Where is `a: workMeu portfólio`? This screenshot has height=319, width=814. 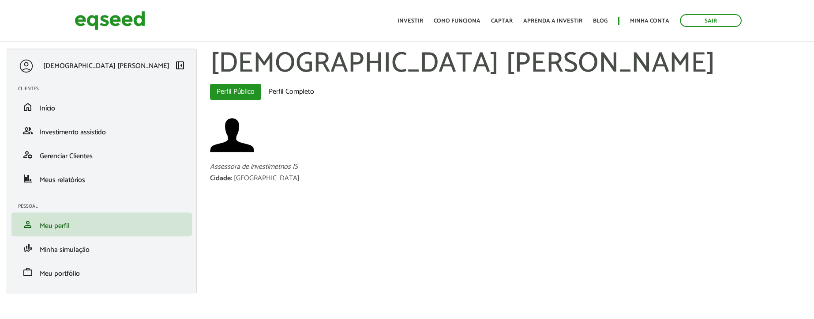 a: workMeu portfólio is located at coordinates (102, 272).